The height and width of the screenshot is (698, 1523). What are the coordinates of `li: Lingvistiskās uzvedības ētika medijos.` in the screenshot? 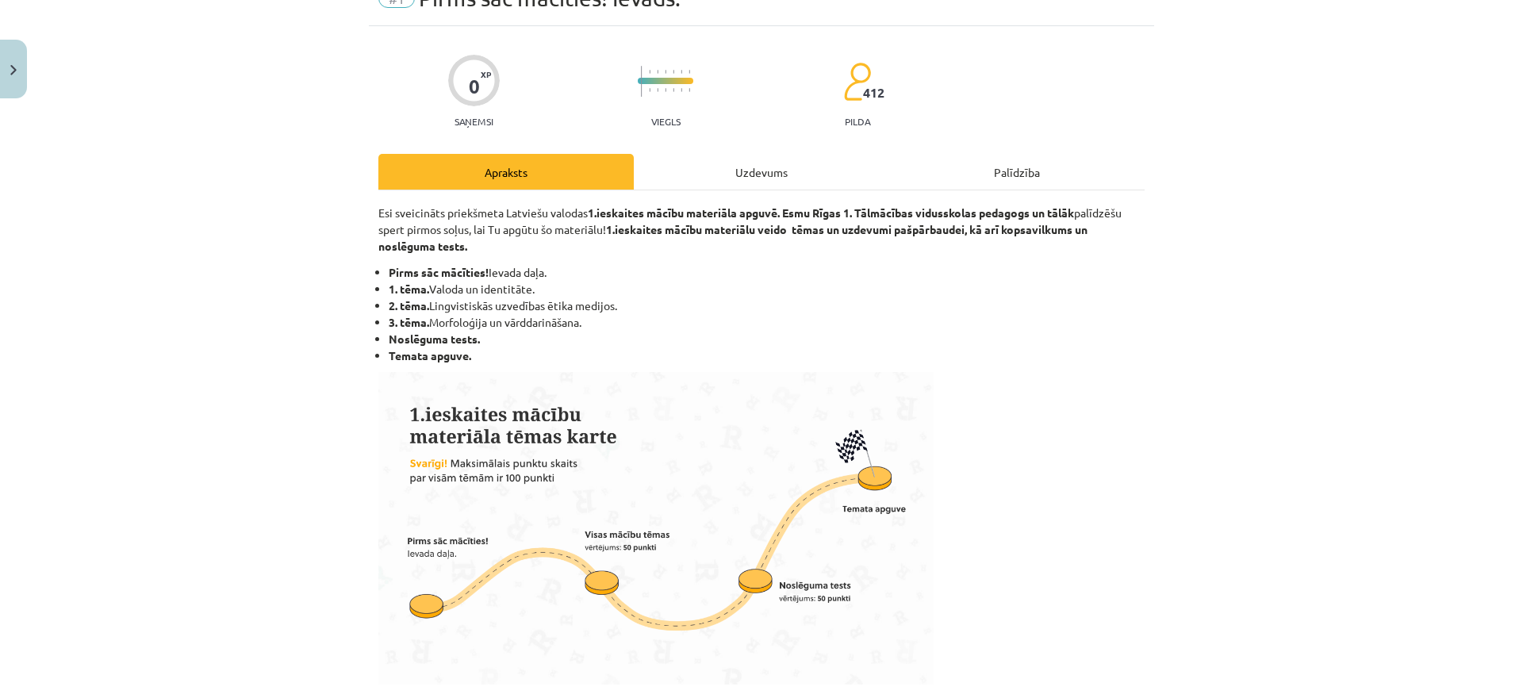 It's located at (766, 305).